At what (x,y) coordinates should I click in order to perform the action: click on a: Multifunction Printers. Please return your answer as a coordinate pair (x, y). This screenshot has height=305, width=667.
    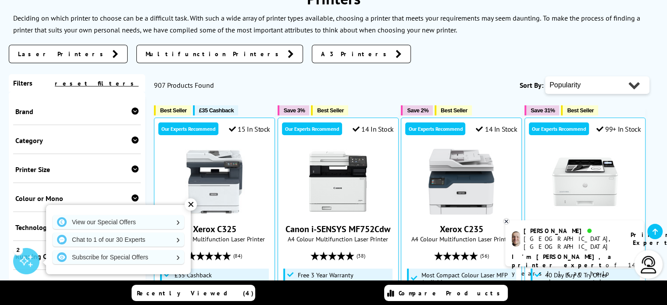
    Looking at the image, I should click on (220, 54).